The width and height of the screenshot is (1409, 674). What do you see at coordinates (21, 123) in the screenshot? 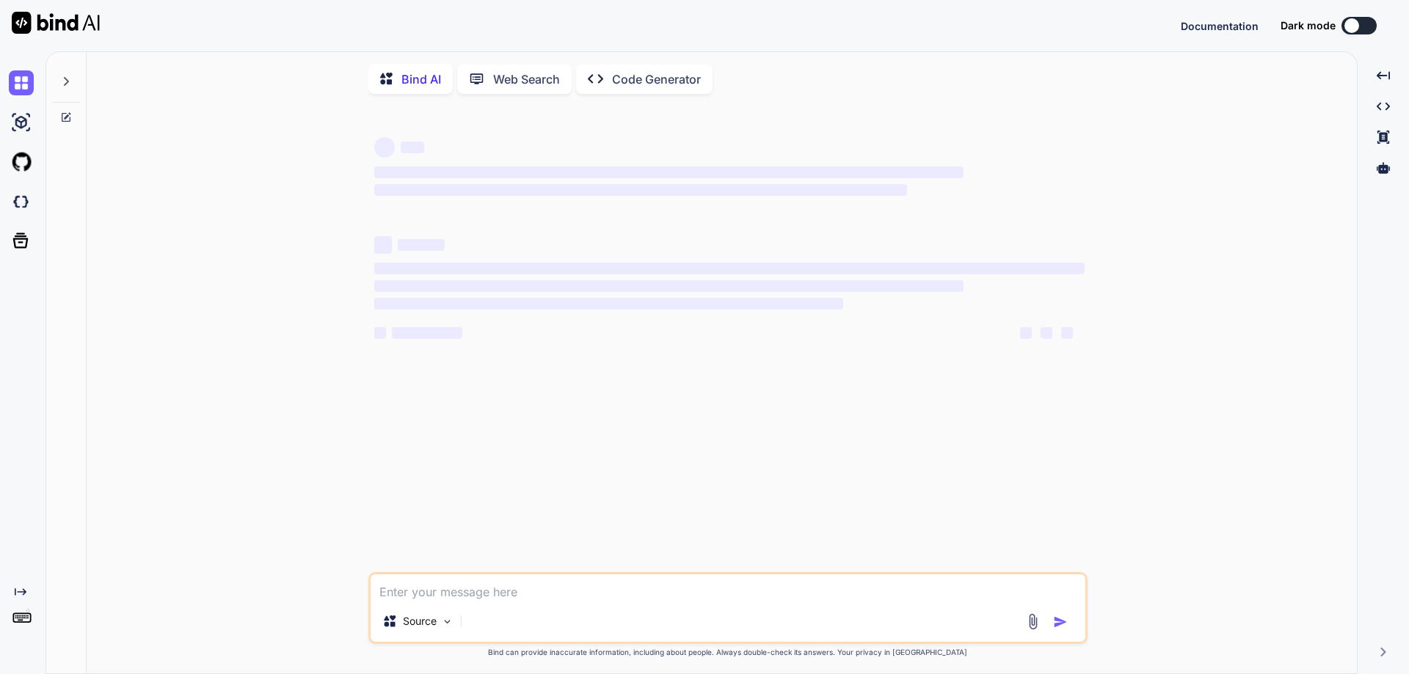
I see `img: ai-studio` at bounding box center [21, 123].